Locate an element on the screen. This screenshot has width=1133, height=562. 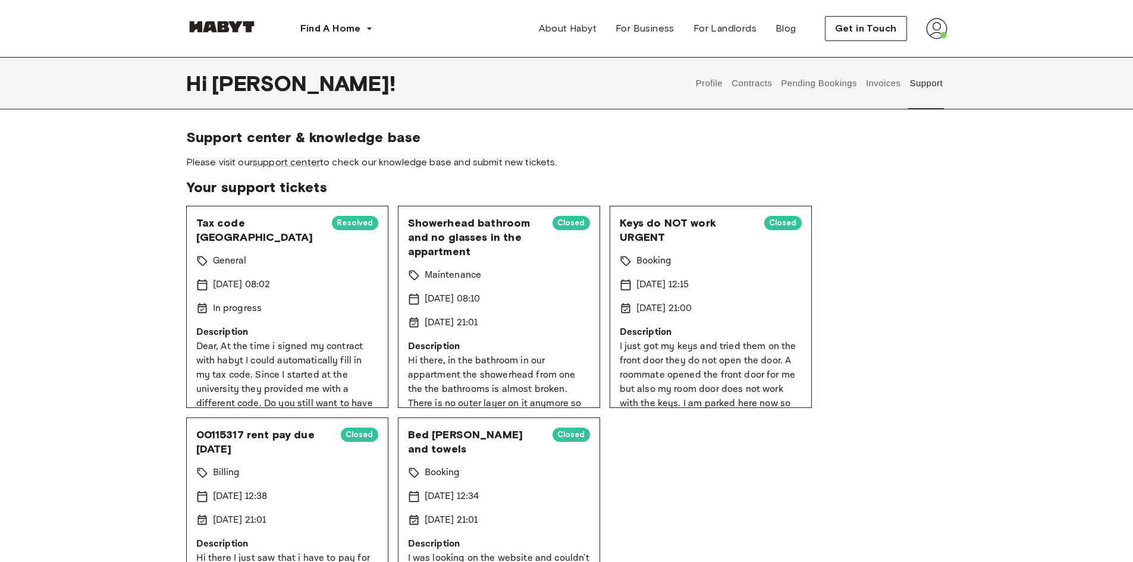
img: Habyt is located at coordinates (222, 27).